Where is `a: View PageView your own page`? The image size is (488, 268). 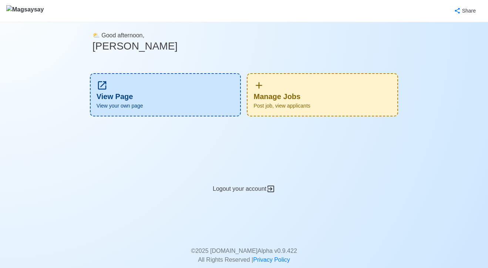 a: View PageView your own page is located at coordinates (165, 95).